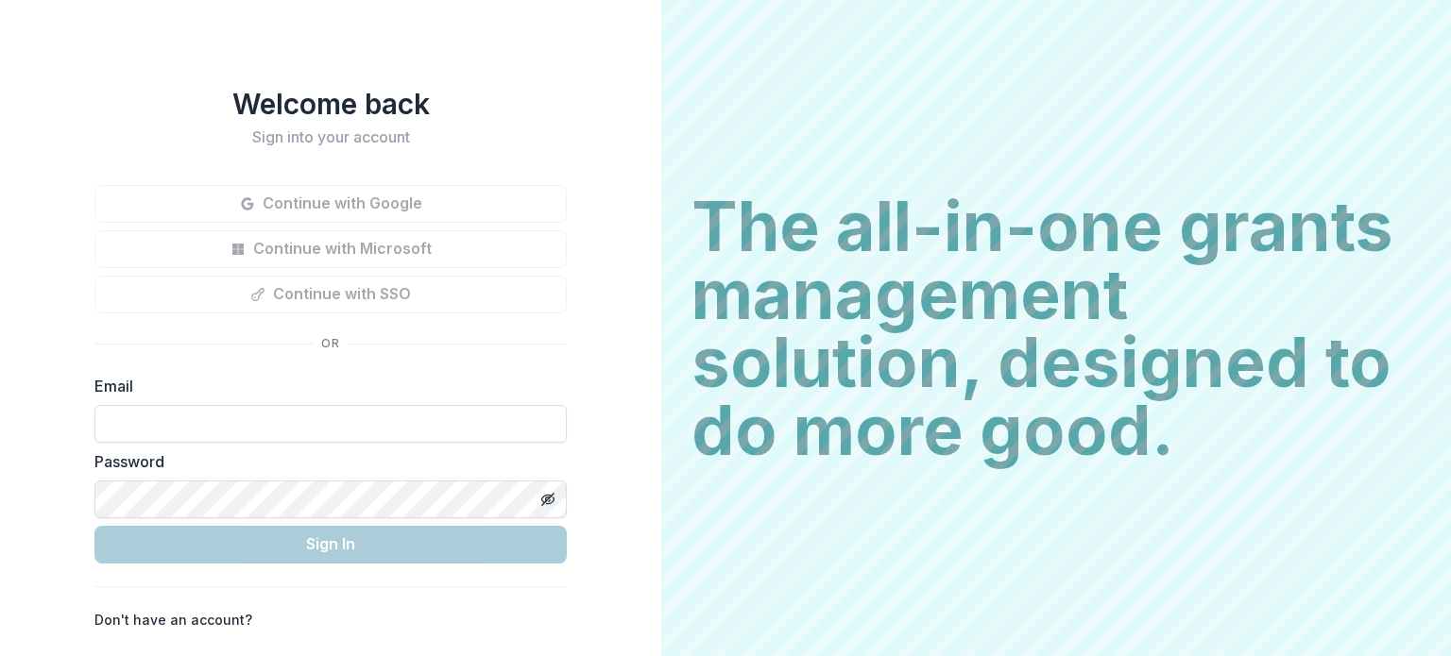  I want to click on button: Toggle password visibility, so click(548, 500).